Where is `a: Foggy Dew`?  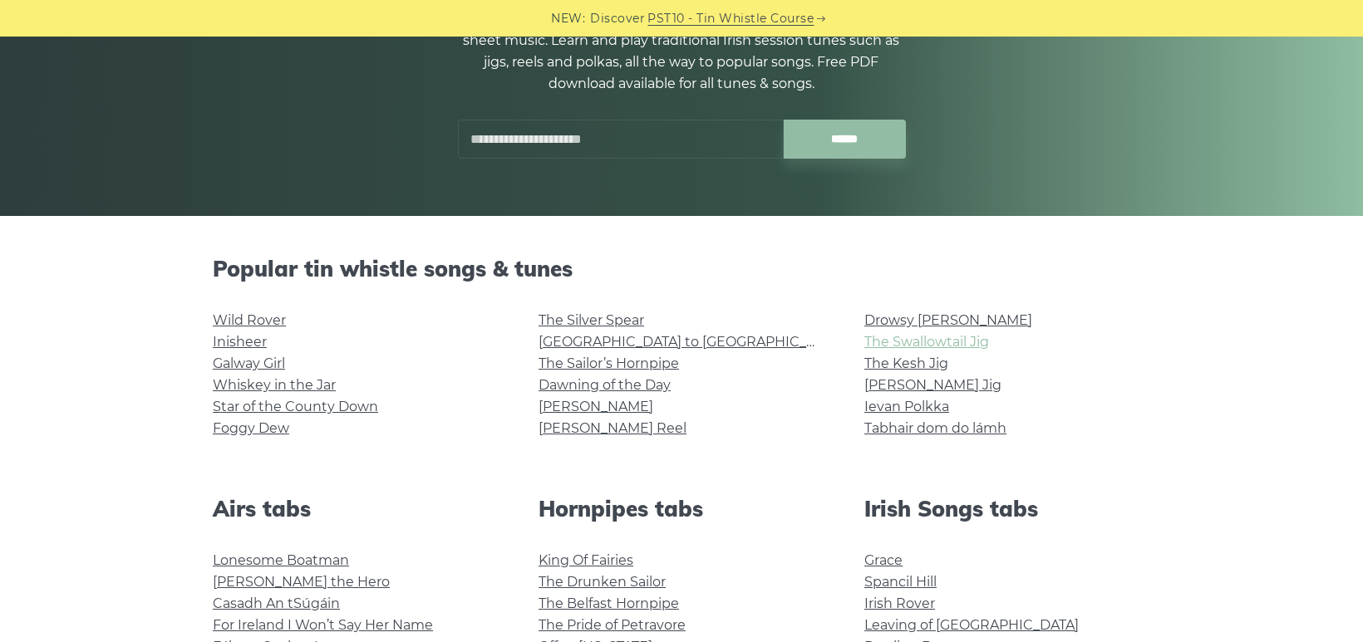
a: Foggy Dew is located at coordinates (251, 428).